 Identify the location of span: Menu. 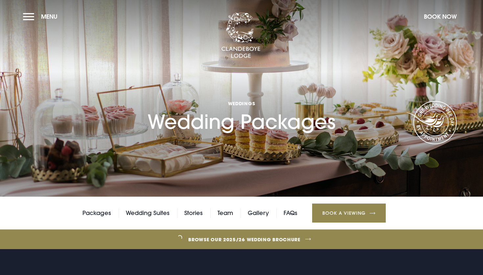
(49, 16).